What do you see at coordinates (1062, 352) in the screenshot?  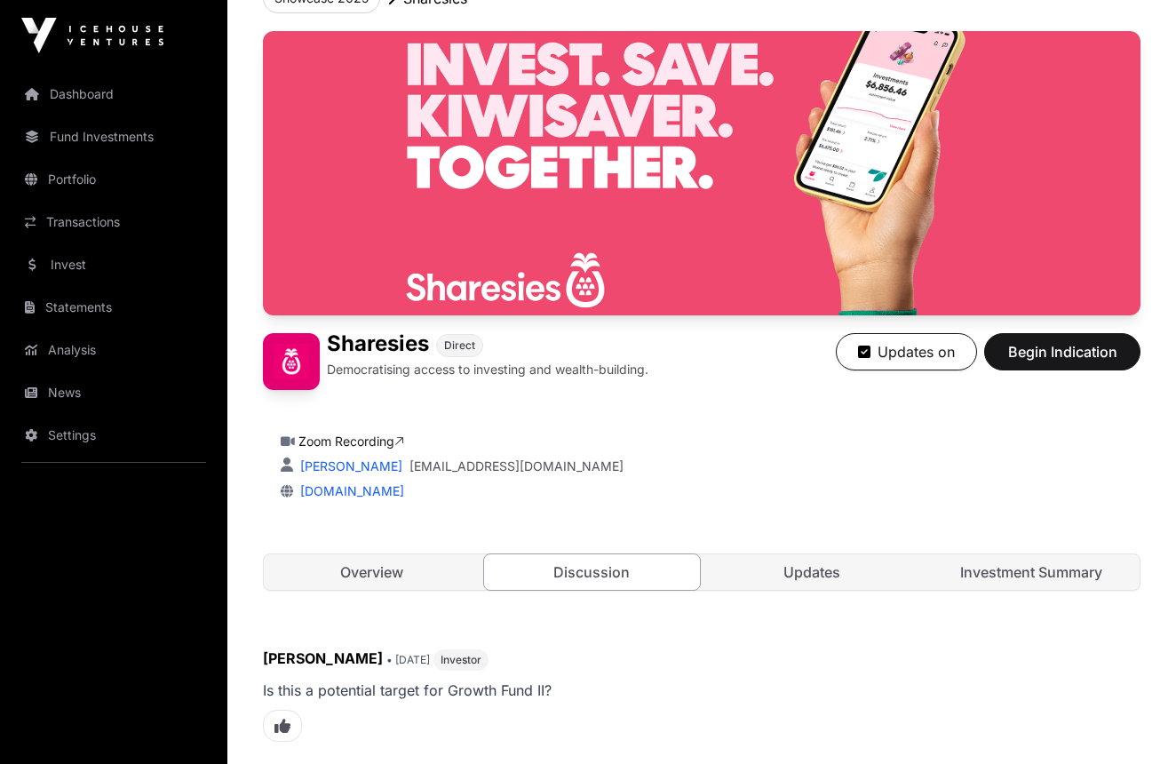 I see `button: Begin Indication` at bounding box center [1062, 352].